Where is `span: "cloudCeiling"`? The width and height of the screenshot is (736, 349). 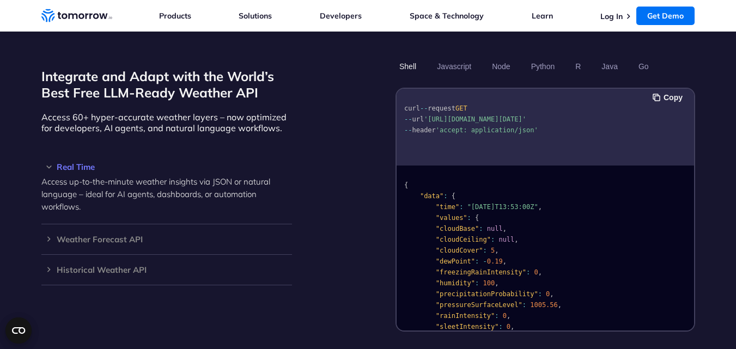
span: "cloudCeiling" is located at coordinates (462, 240).